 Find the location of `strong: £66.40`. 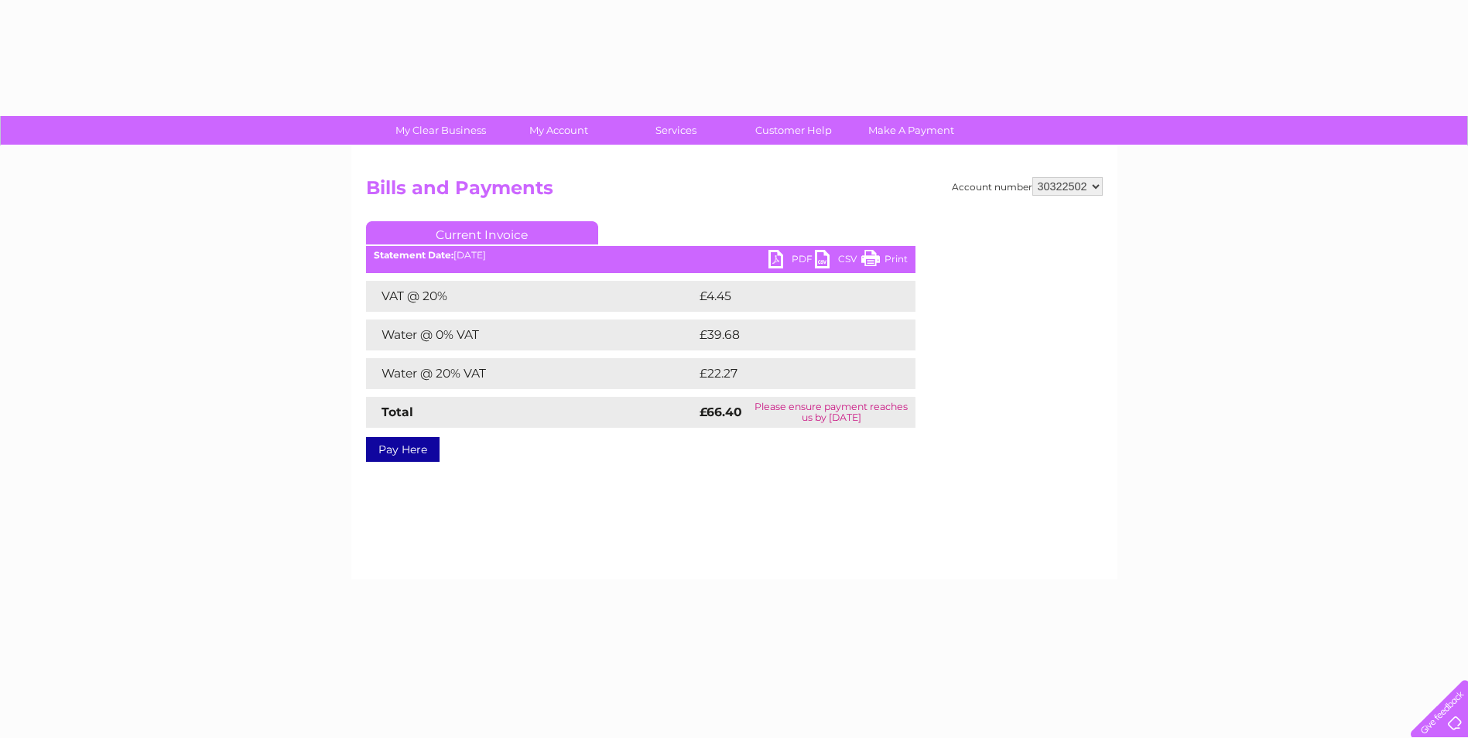

strong: £66.40 is located at coordinates (720, 412).